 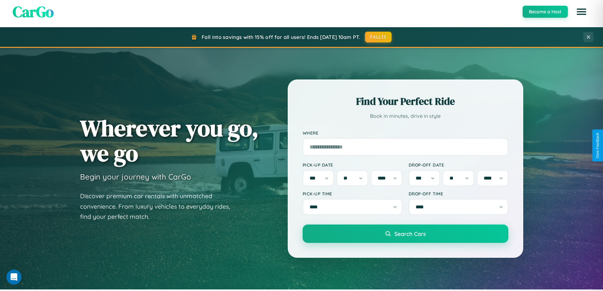 What do you see at coordinates (405, 233) in the screenshot?
I see `button: Search Cars` at bounding box center [405, 233].